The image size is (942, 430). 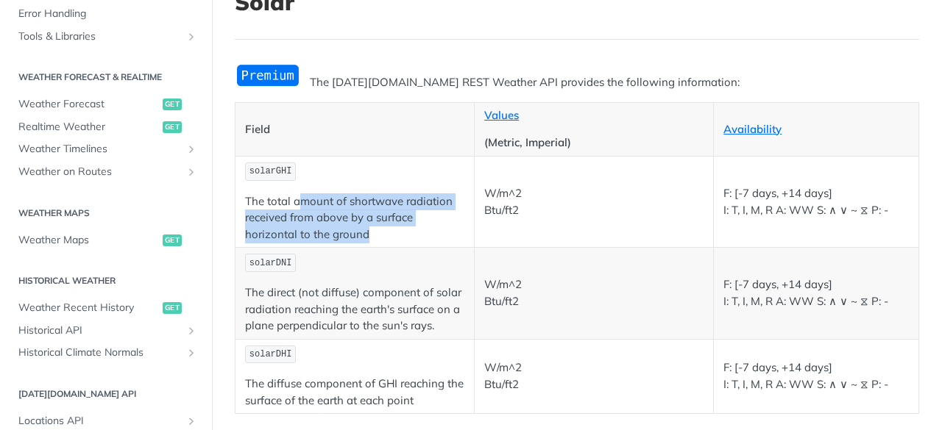 What do you see at coordinates (100, 172) in the screenshot?
I see `span: Weather on Routes` at bounding box center [100, 172].